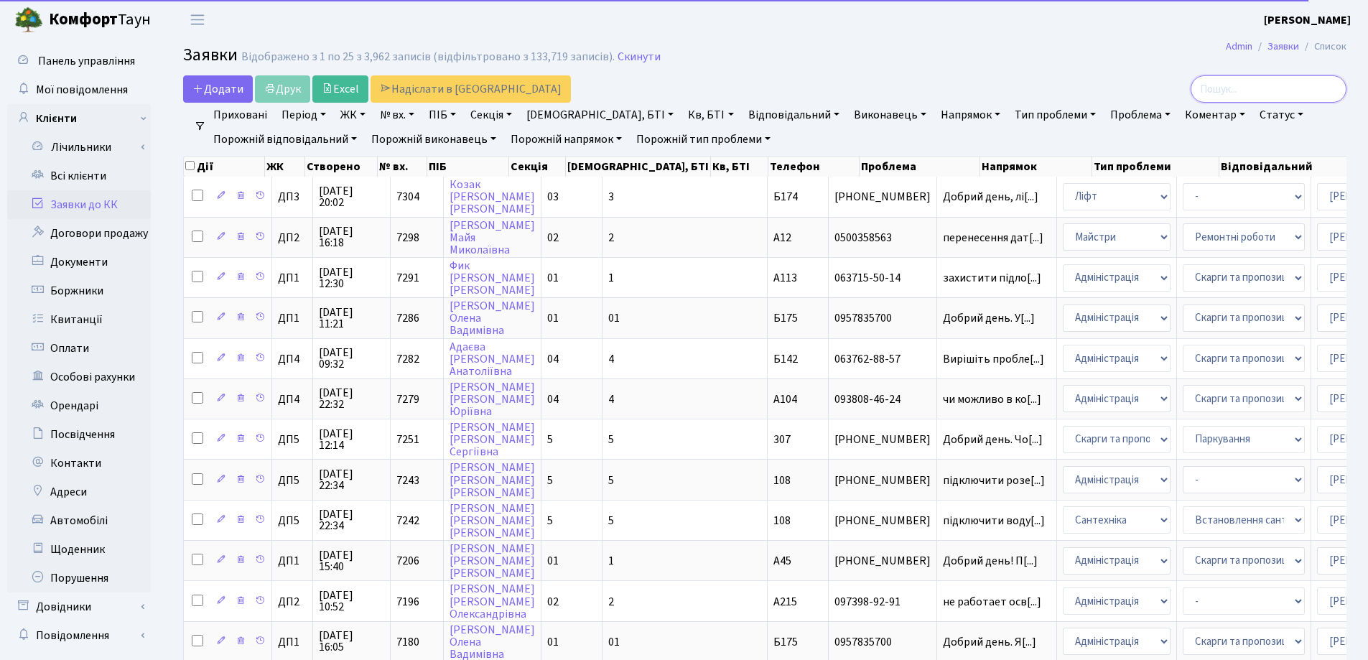  What do you see at coordinates (408, 439) in the screenshot?
I see `span: 7251` at bounding box center [408, 439].